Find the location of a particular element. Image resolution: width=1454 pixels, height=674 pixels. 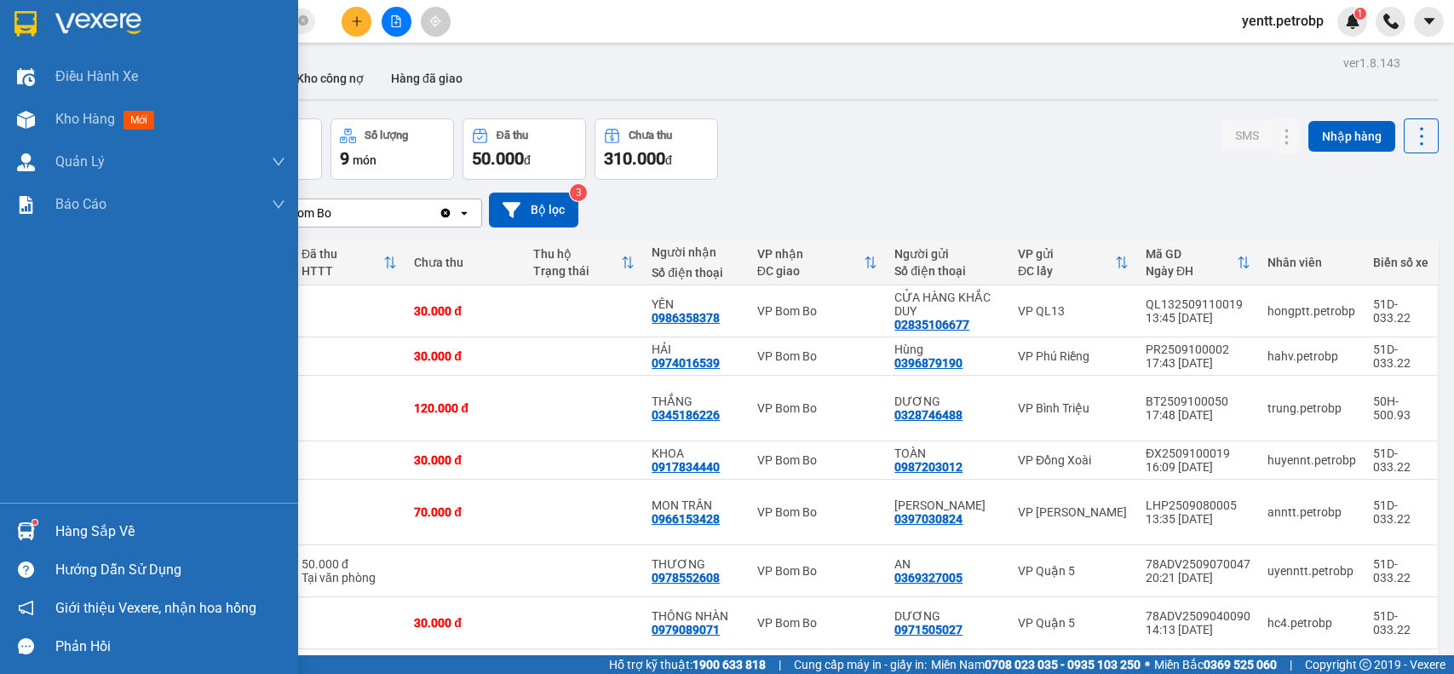

span: file-add is located at coordinates (396, 21).